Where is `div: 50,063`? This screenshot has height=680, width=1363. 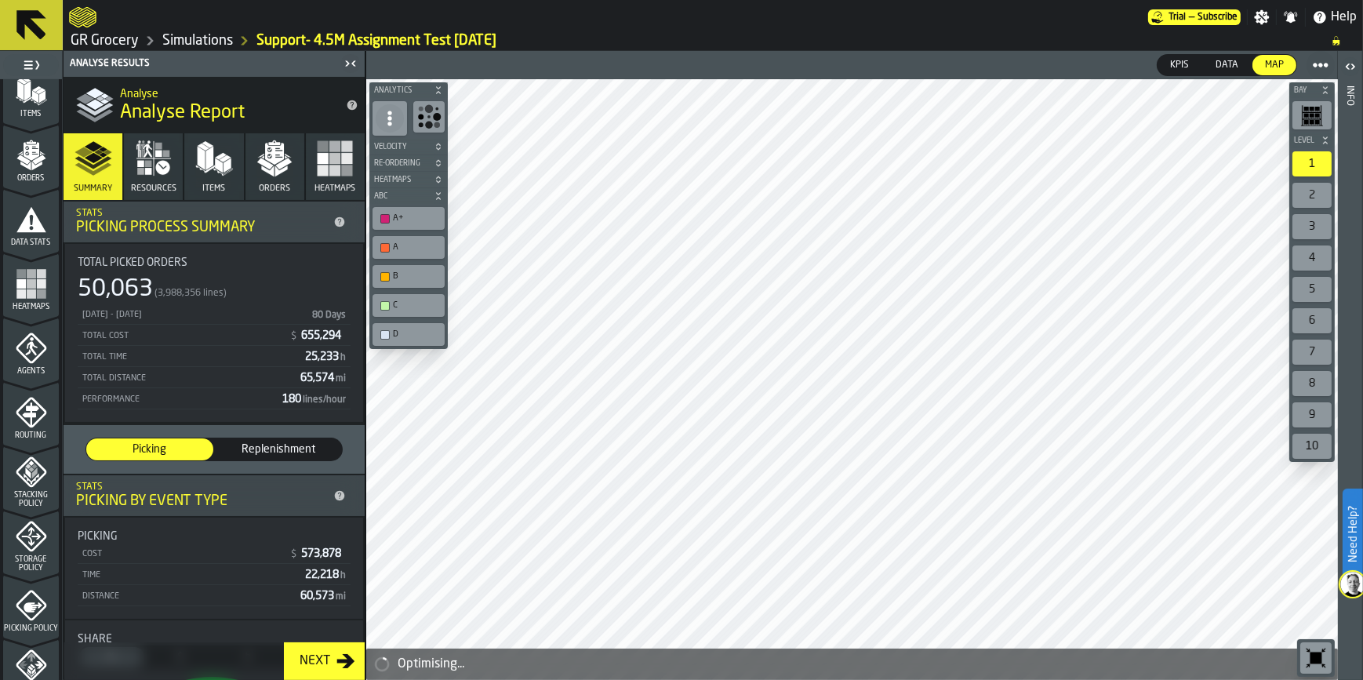 div: 50,063 is located at coordinates (115, 289).